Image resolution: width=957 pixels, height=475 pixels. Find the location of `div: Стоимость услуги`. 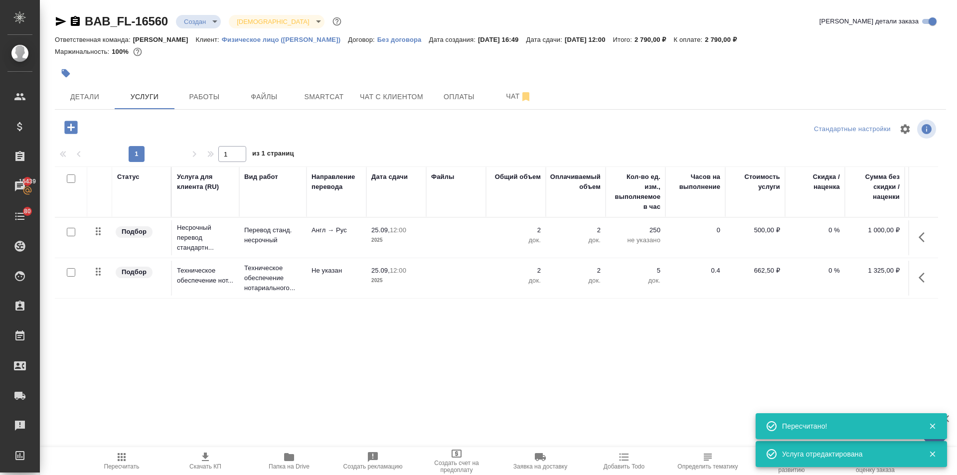

div: Стоимость услуги is located at coordinates (755, 182).